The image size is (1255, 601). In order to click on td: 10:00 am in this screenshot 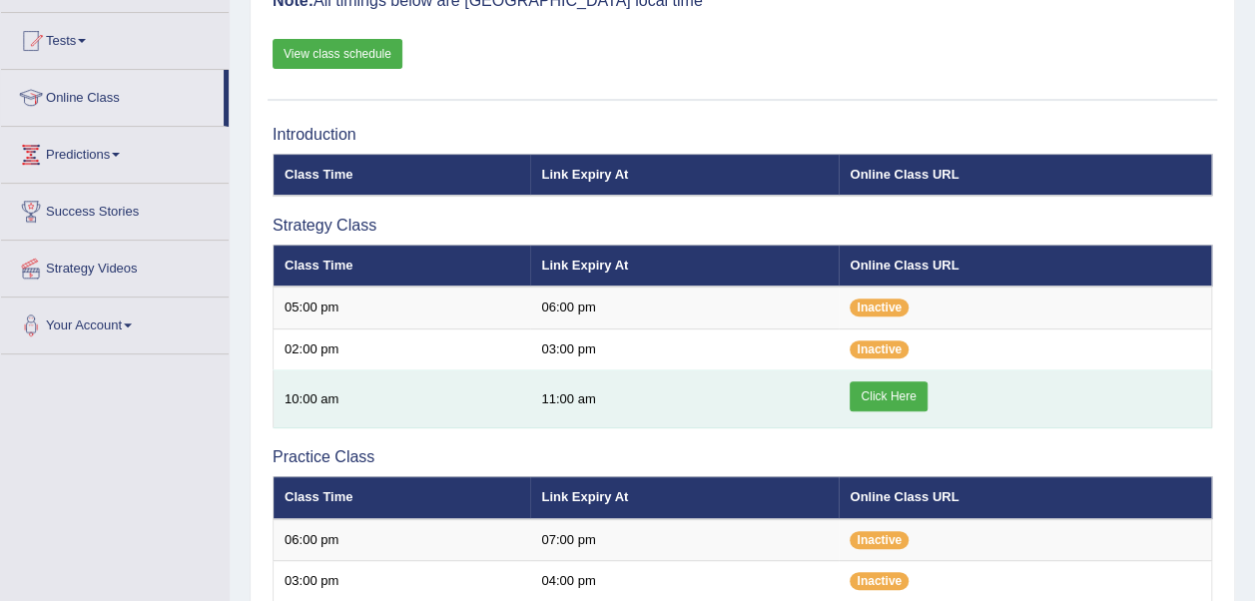, I will do `click(402, 399)`.